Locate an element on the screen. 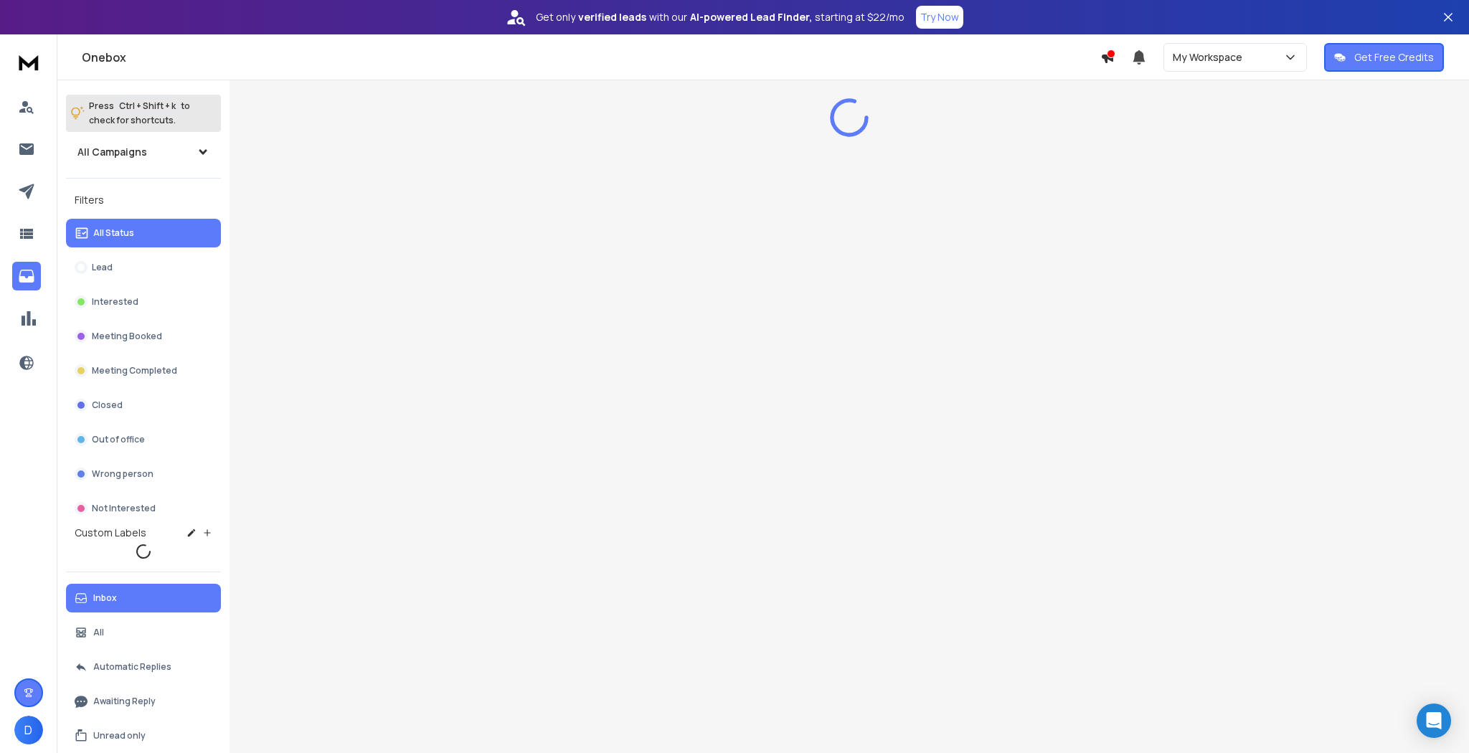 Image resolution: width=1469 pixels, height=753 pixels. button: Out of office is located at coordinates (143, 440).